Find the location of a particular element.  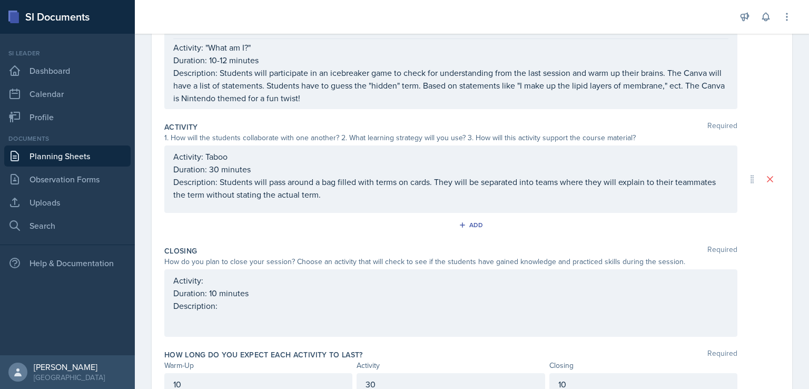

p: Description: is located at coordinates (451, 305).